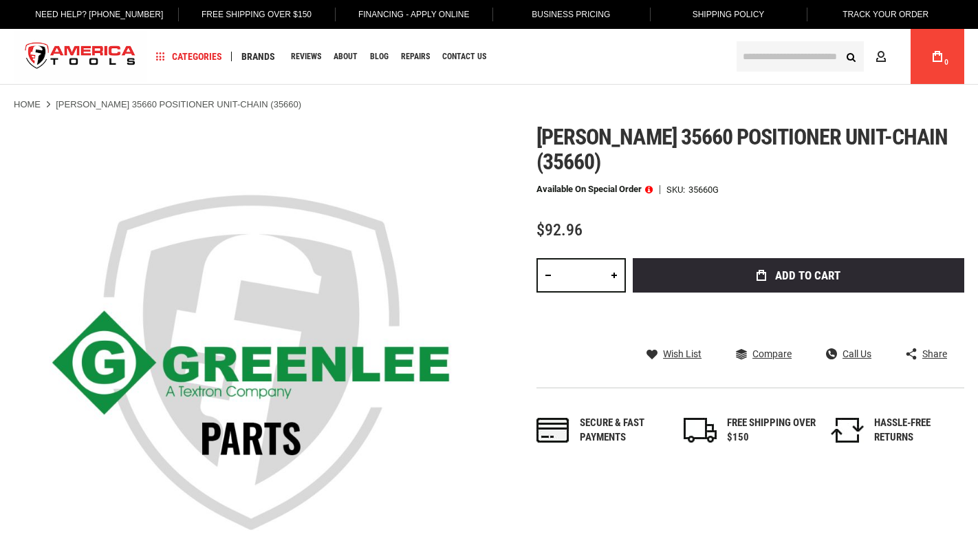 The image size is (978, 539). What do you see at coordinates (729, 14) in the screenshot?
I see `span: Shipping Policy` at bounding box center [729, 14].